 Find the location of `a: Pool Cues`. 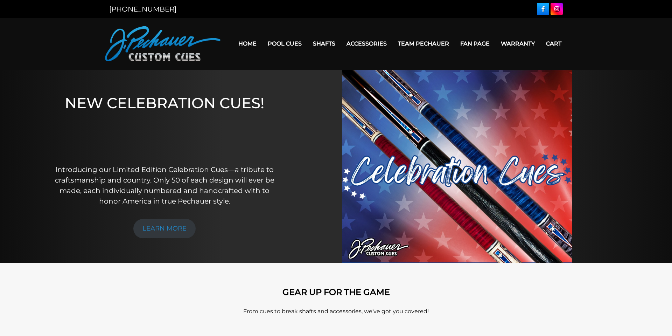

a: Pool Cues is located at coordinates (285, 43).